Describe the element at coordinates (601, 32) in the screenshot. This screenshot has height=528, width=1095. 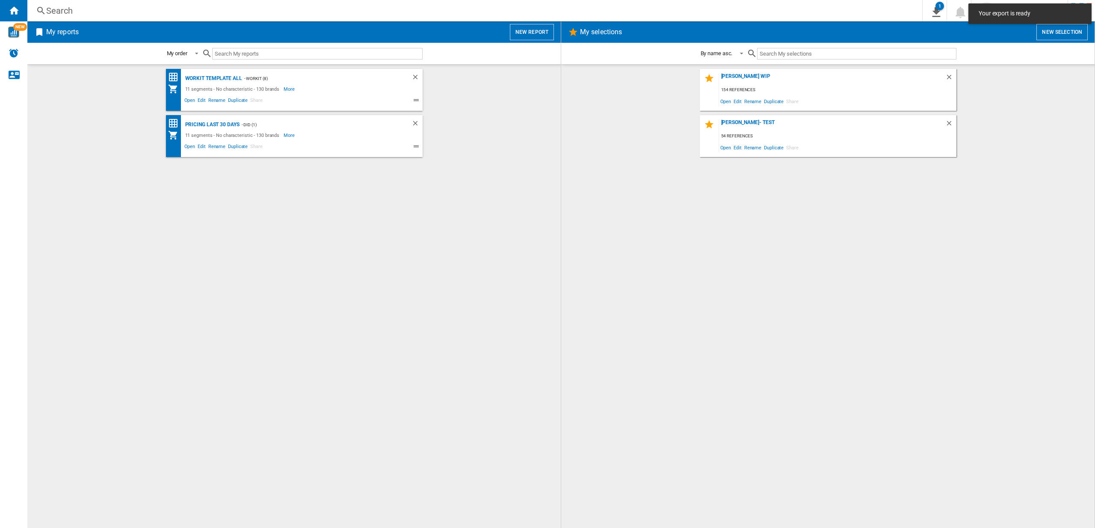
I see `h2: My selections` at that location.